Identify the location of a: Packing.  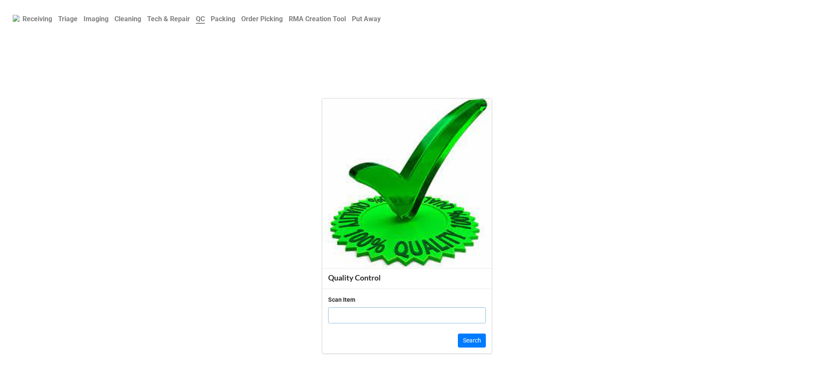
(223, 19).